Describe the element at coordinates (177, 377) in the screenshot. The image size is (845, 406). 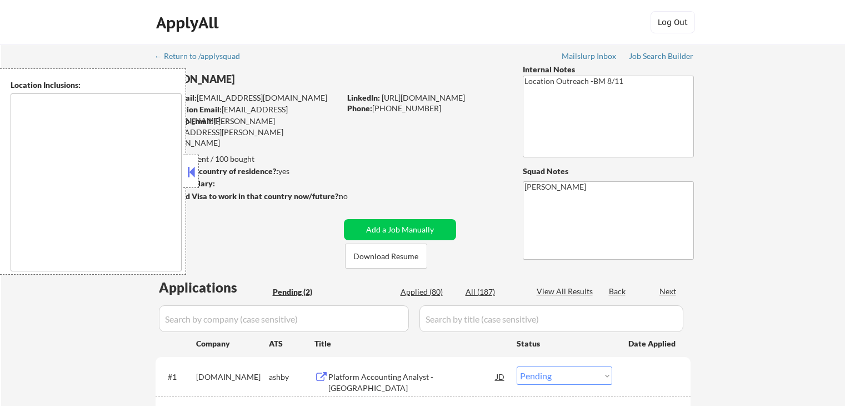
I see `div: #1` at that location.